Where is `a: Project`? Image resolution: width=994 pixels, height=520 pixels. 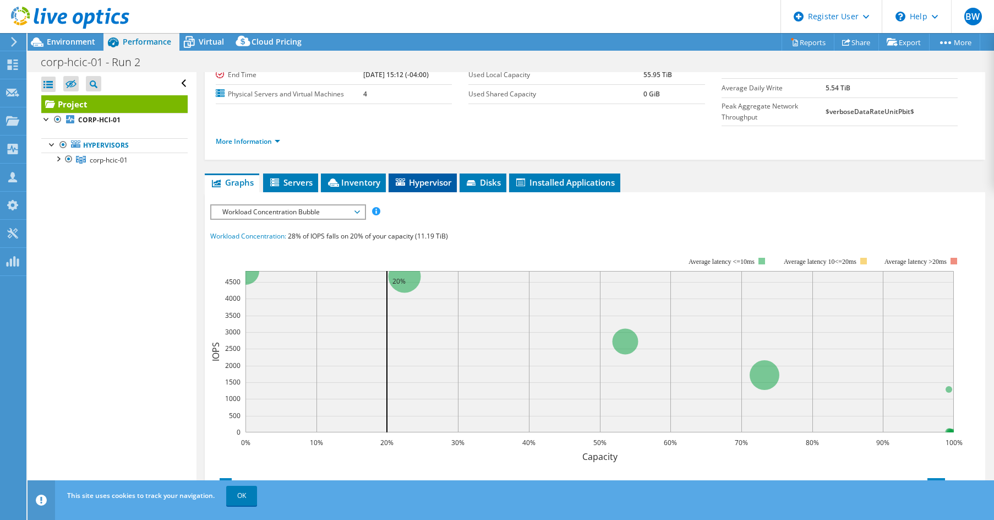 a: Project is located at coordinates (114, 104).